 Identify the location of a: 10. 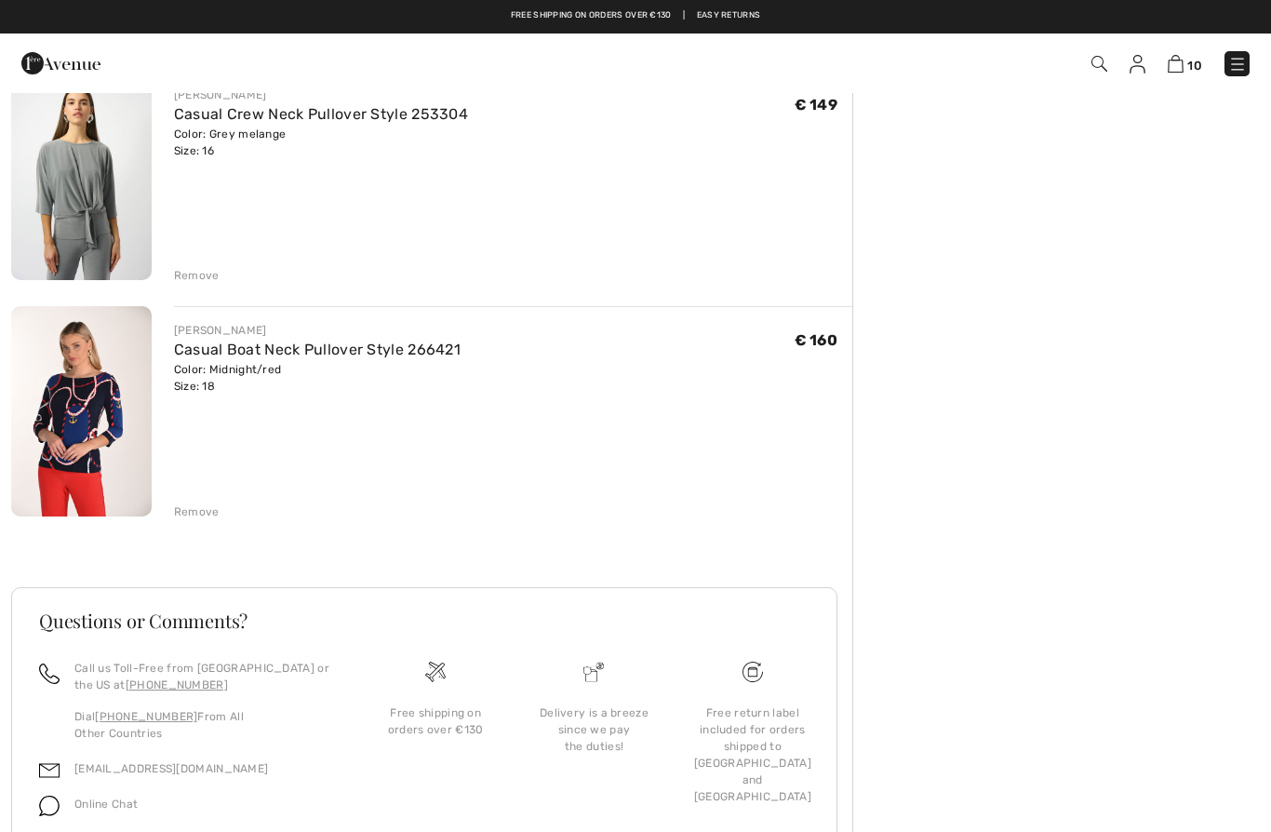
(1184, 63).